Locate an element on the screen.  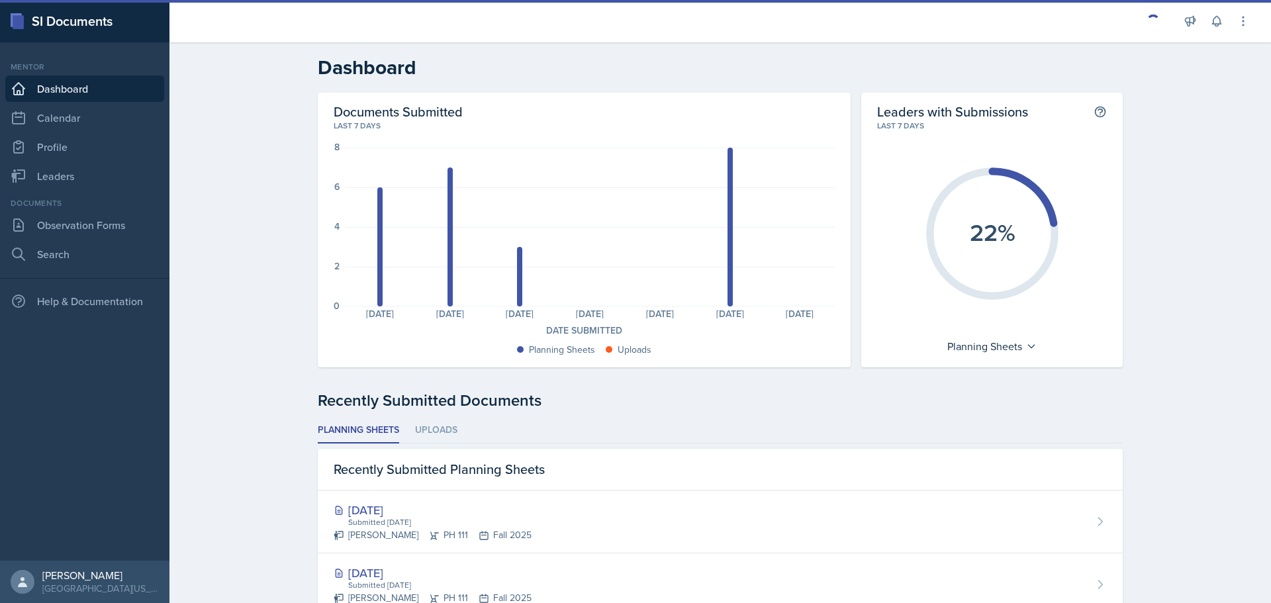
a: Dashboard is located at coordinates (85, 89).